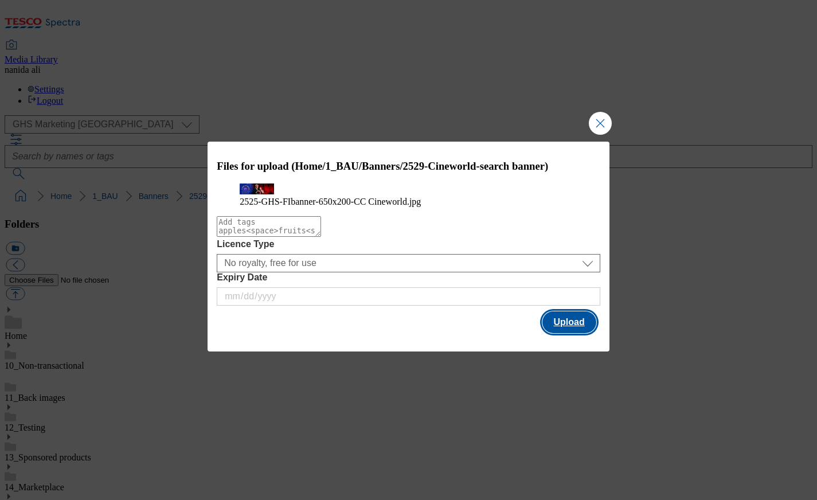 The width and height of the screenshot is (817, 500). I want to click on label: Expiry Date, so click(408, 278).